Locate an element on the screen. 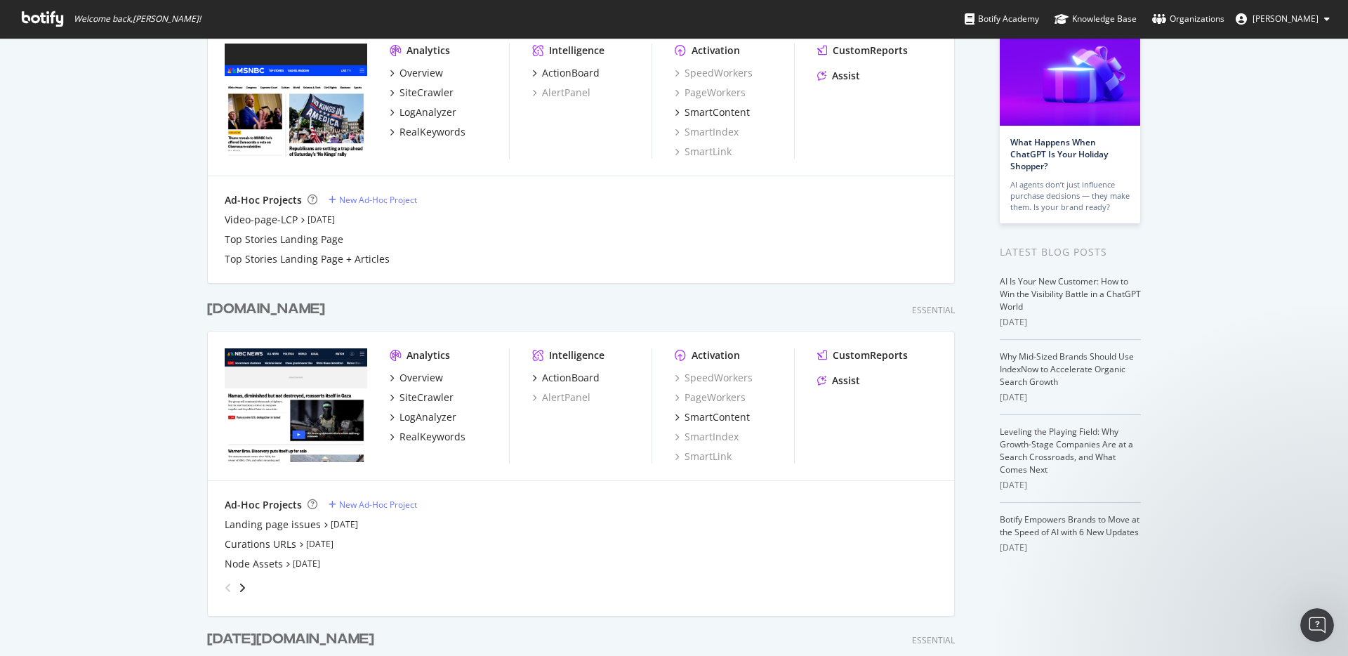 The width and height of the screenshot is (1348, 656). div: angle-left is located at coordinates (228, 588).